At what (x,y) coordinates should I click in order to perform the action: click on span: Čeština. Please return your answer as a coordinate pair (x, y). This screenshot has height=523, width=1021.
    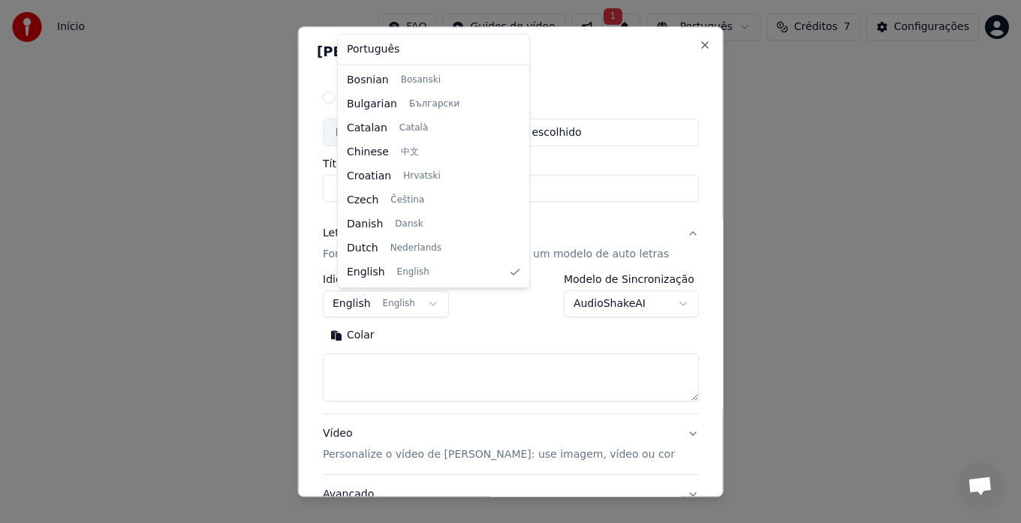
    Looking at the image, I should click on (407, 200).